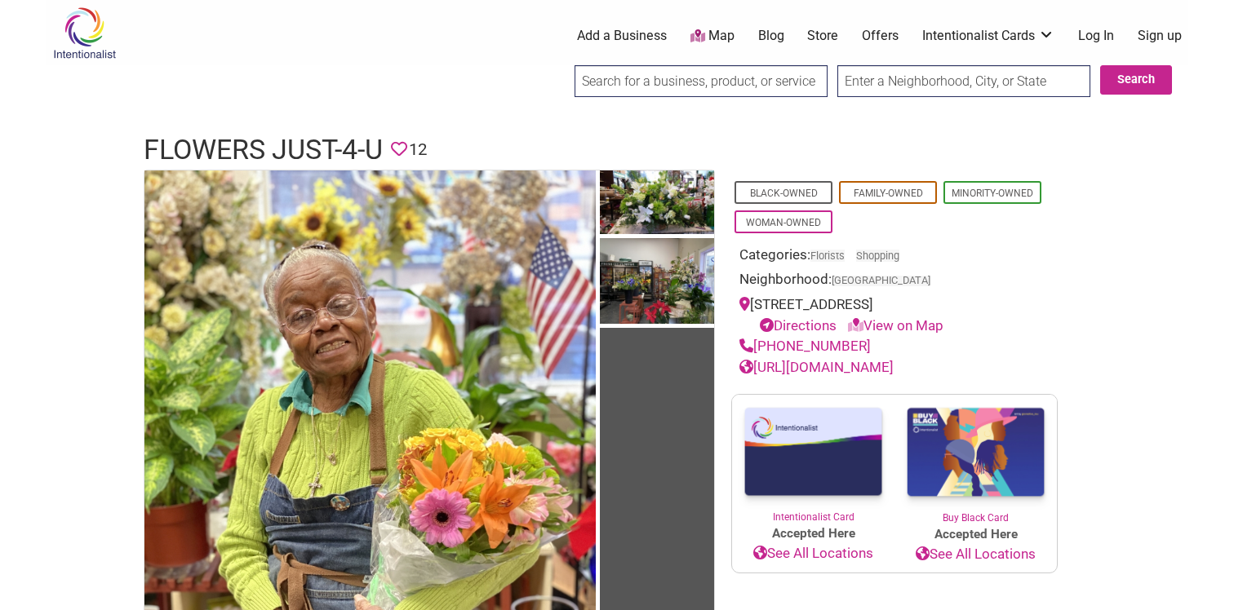 The height and width of the screenshot is (610, 1234). Describe the element at coordinates (895, 326) in the screenshot. I see `a: View on Map` at that location.